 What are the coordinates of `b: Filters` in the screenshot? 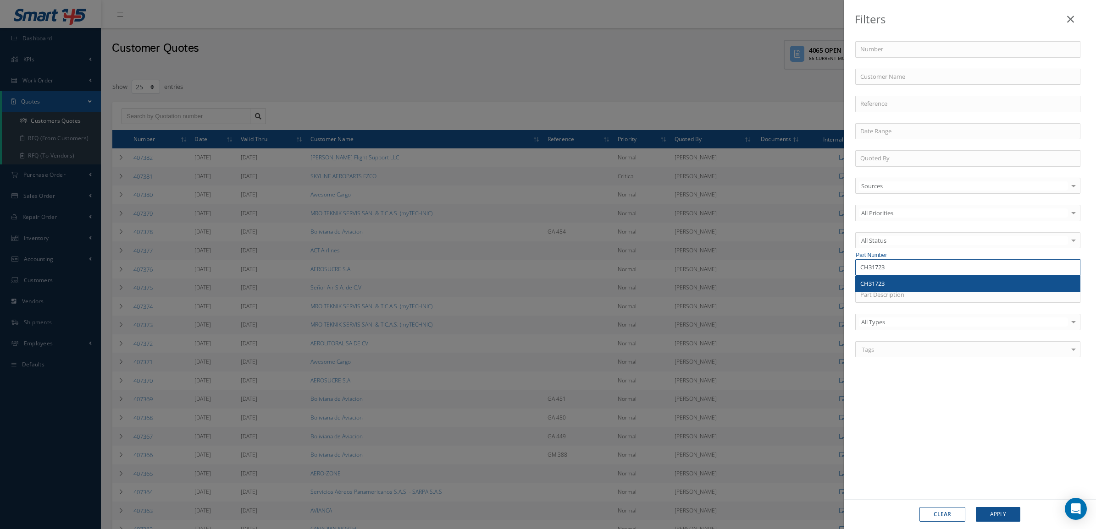 It's located at (870, 19).